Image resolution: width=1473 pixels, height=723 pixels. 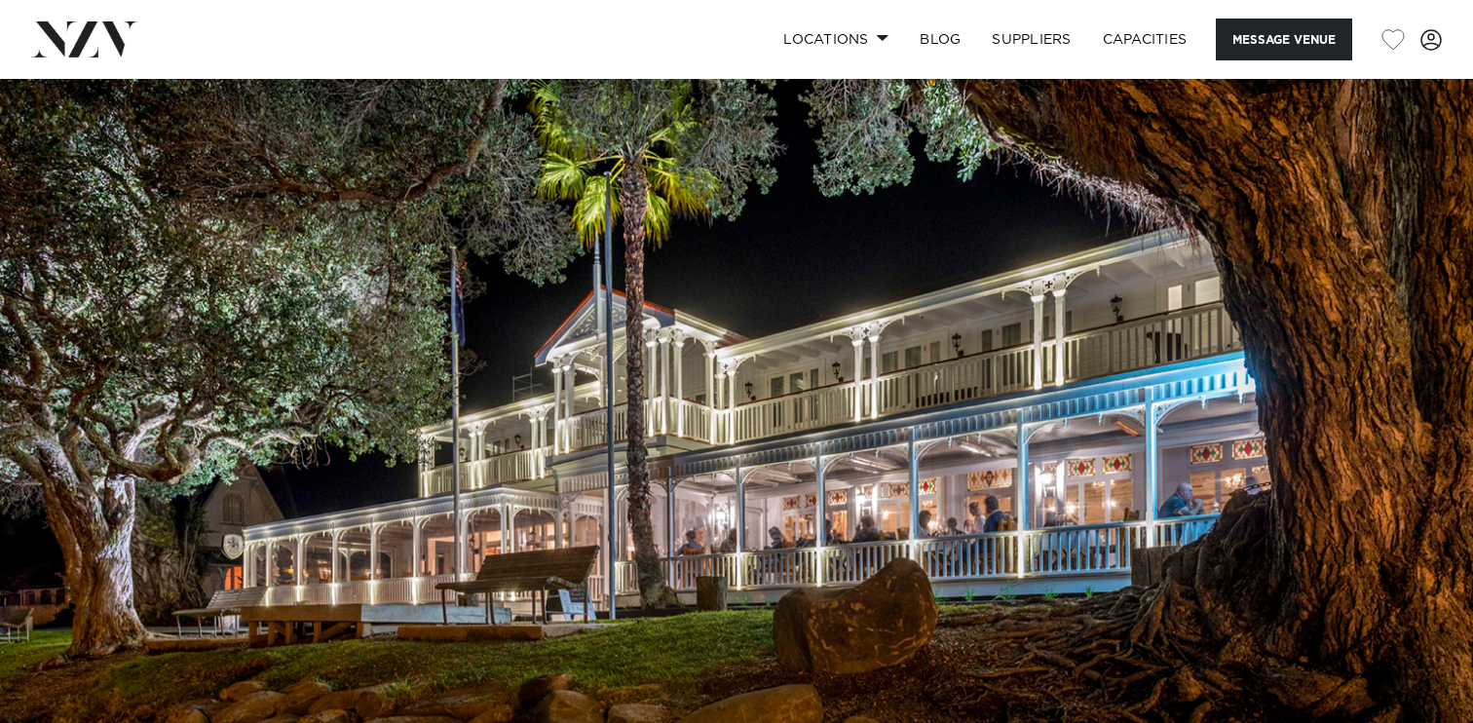 What do you see at coordinates (1145, 39) in the screenshot?
I see `a: Capacities` at bounding box center [1145, 39].